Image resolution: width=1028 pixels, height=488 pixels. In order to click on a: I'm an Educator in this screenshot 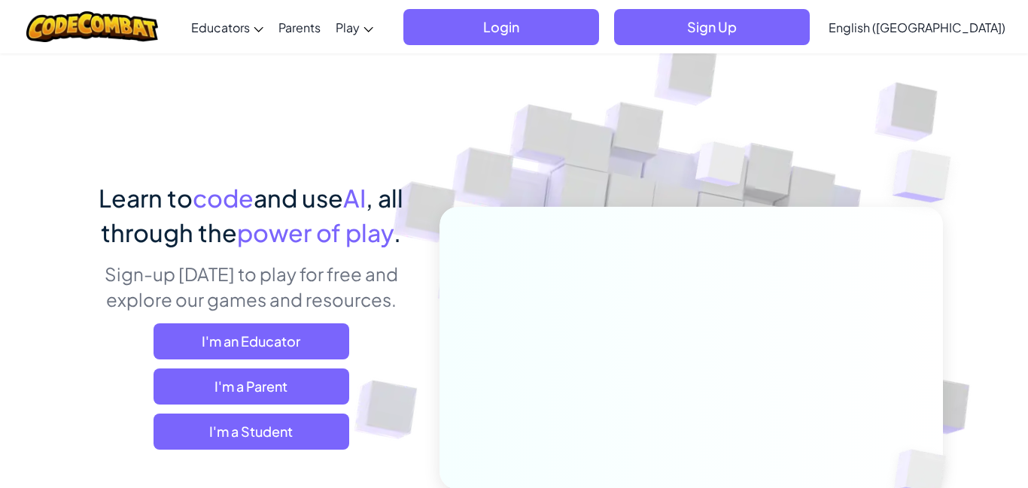, I will do `click(251, 342)`.